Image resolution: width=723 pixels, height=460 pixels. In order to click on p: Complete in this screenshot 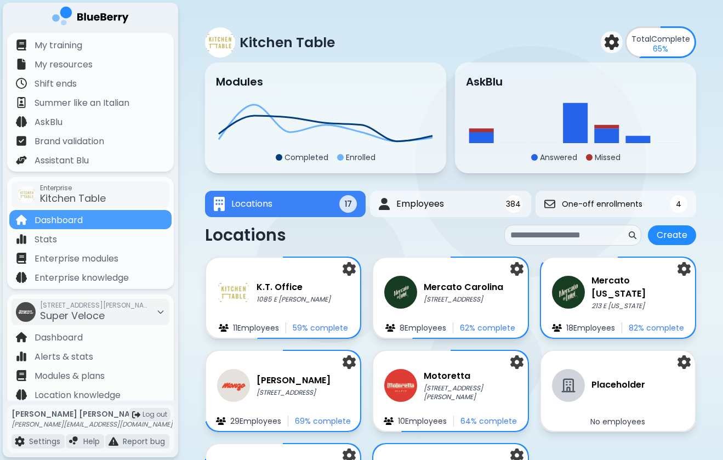, I will do `click(660, 39)`.